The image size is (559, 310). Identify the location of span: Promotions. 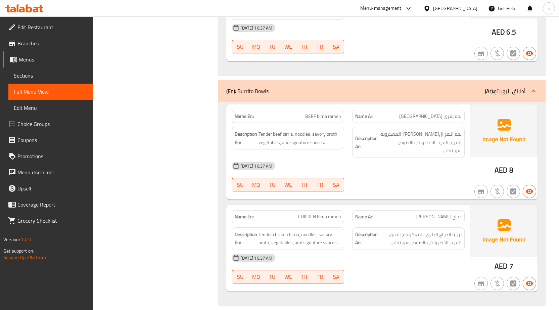
(53, 156).